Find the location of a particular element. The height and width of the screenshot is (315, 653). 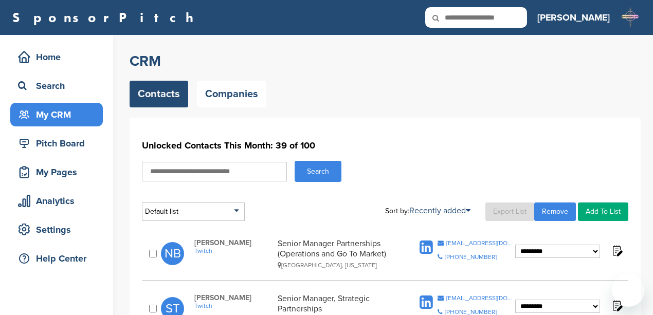

div: Pitch Board is located at coordinates (59, 143).